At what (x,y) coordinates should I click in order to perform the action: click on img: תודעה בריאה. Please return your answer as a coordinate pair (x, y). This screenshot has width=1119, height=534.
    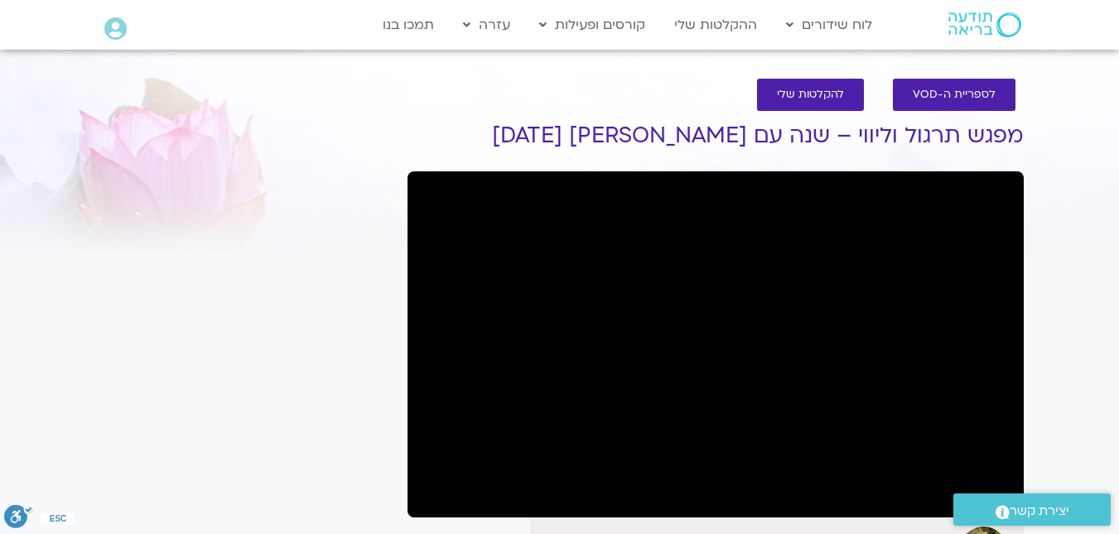
    Looking at the image, I should click on (984, 25).